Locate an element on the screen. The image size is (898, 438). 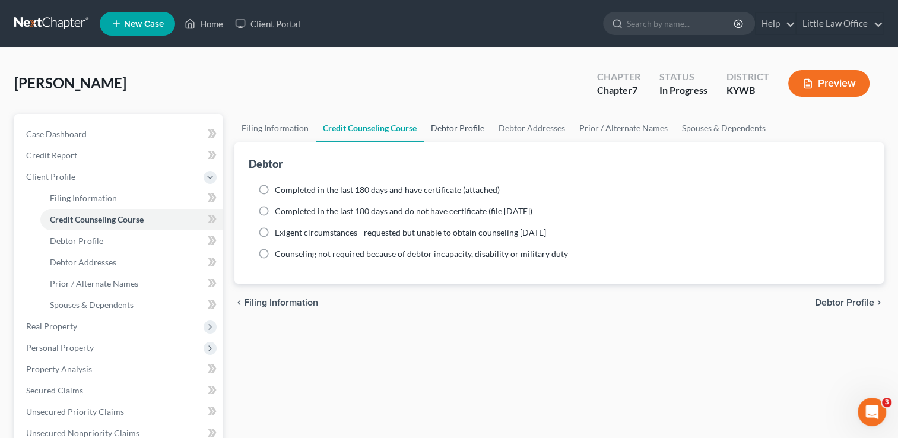
a: Unsecured Priority Claims is located at coordinates (119, 412).